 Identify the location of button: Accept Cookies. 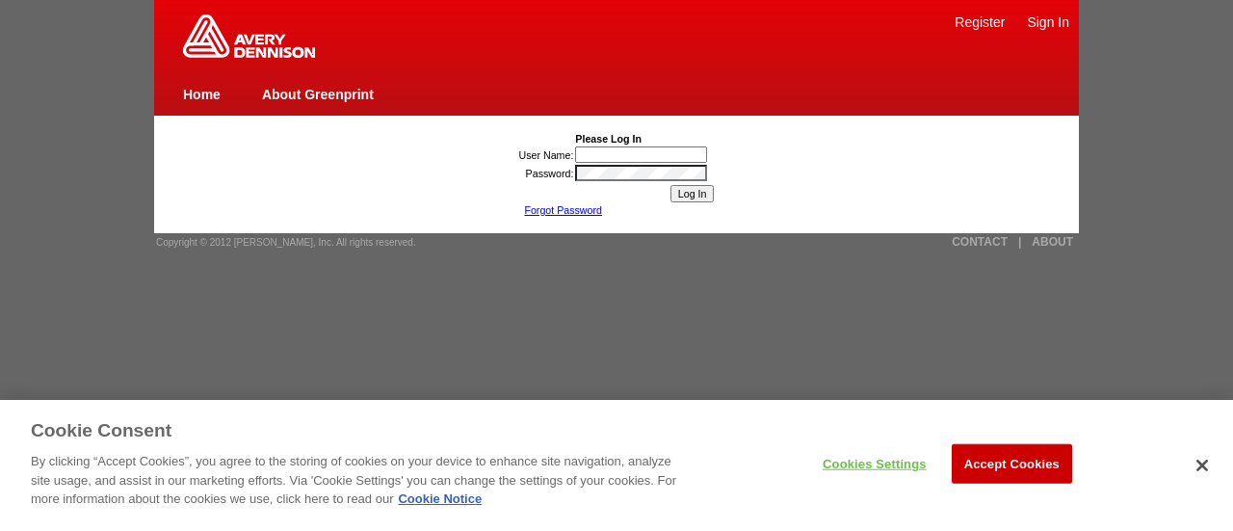
(1011, 463).